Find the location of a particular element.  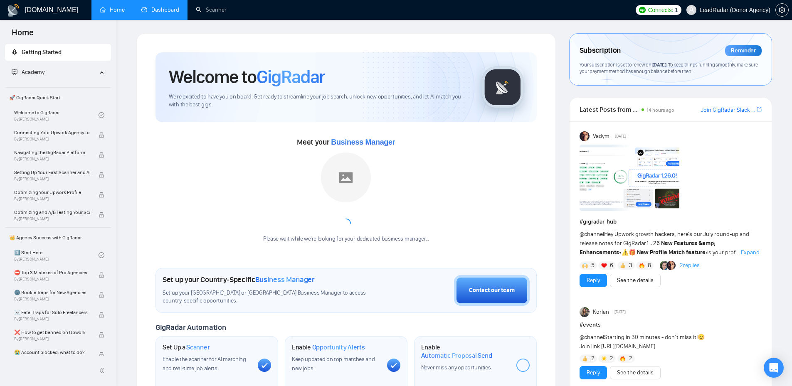

span: double-left is located at coordinates (103, 371).